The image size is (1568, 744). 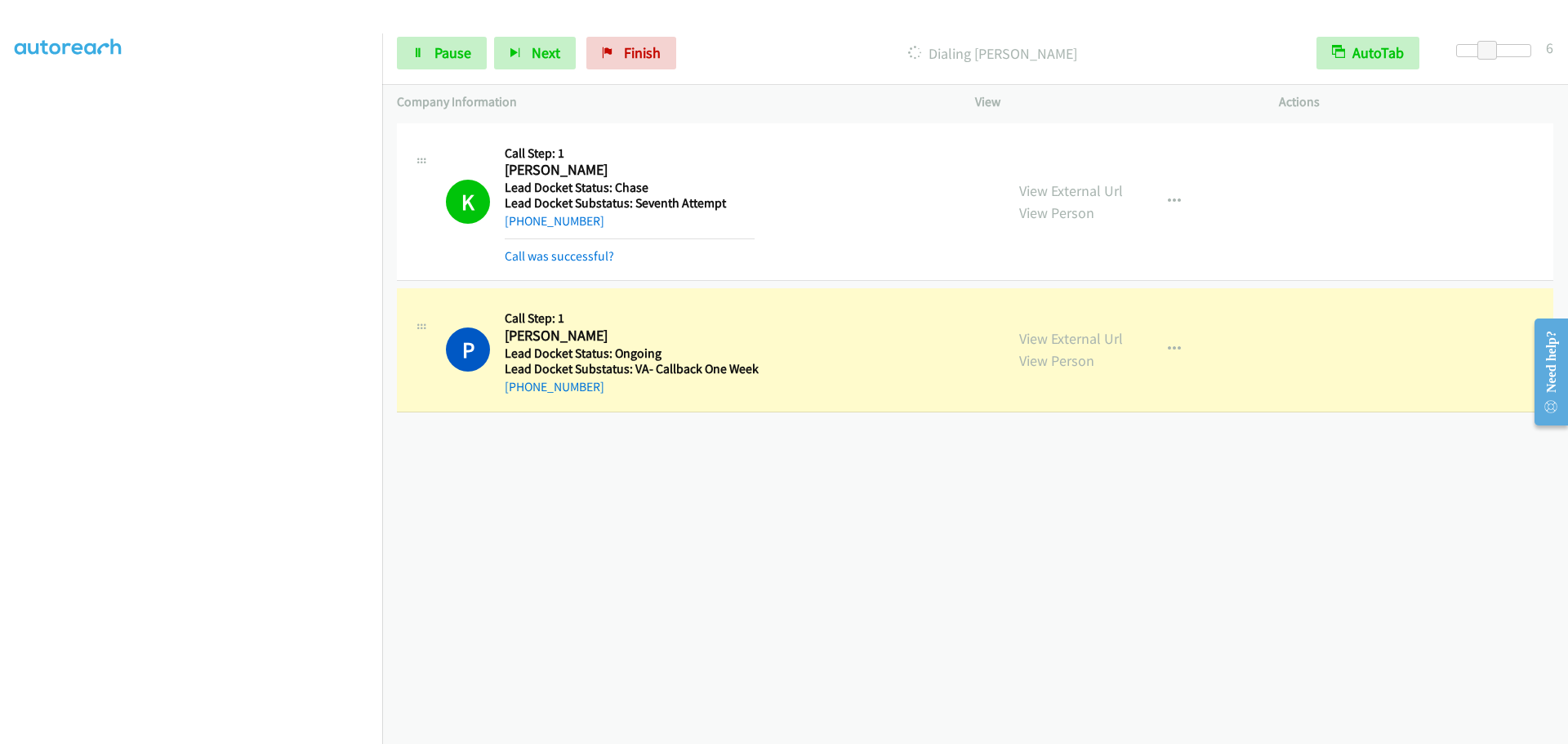 I want to click on p: Actions, so click(x=1416, y=102).